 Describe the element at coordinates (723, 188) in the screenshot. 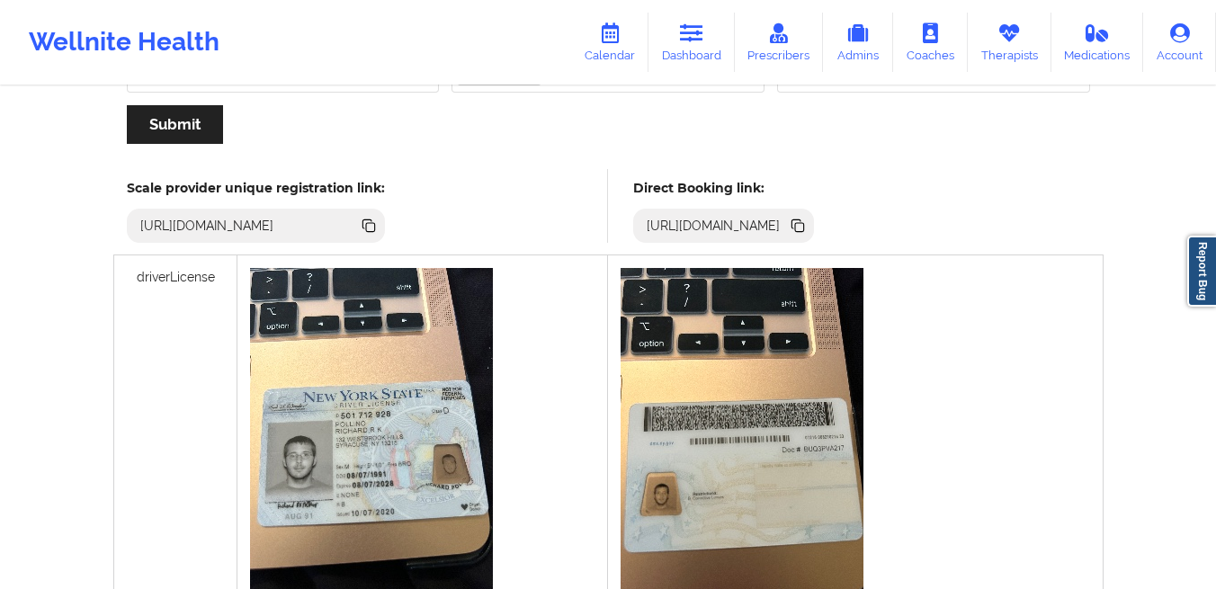

I see `h5: Direct Booking link:` at that location.